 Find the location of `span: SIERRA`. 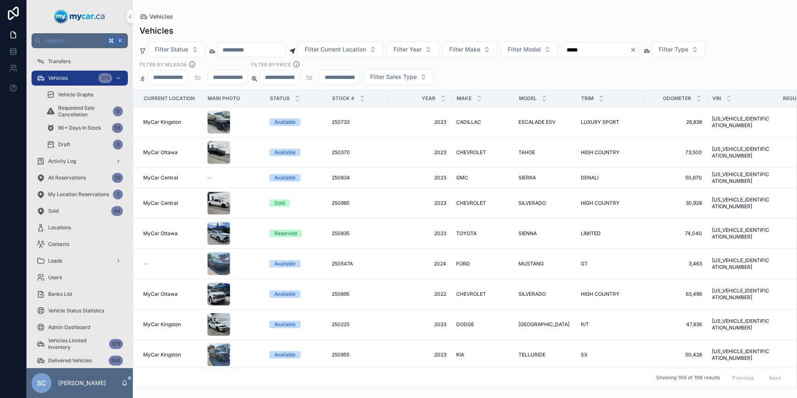

span: SIERRA is located at coordinates (527, 178).